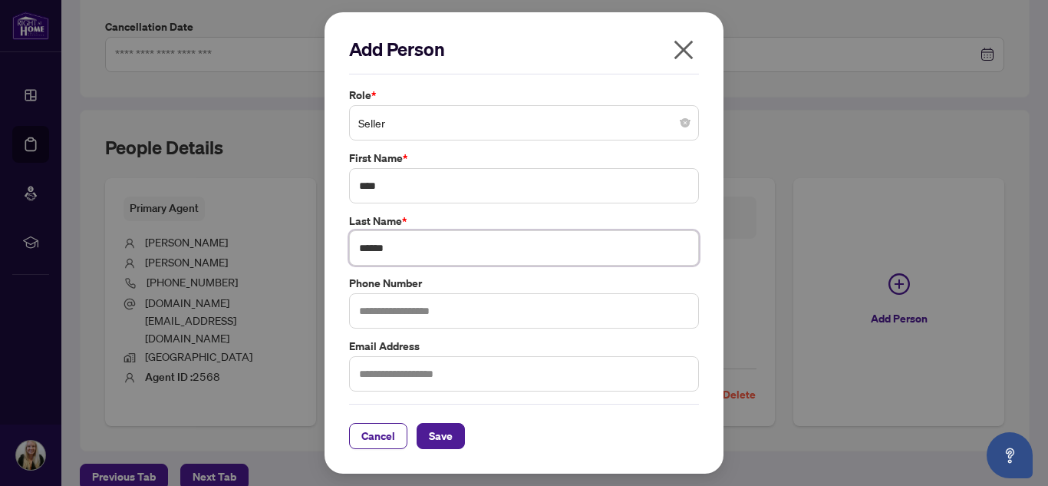  I want to click on span: Save, so click(440, 436).